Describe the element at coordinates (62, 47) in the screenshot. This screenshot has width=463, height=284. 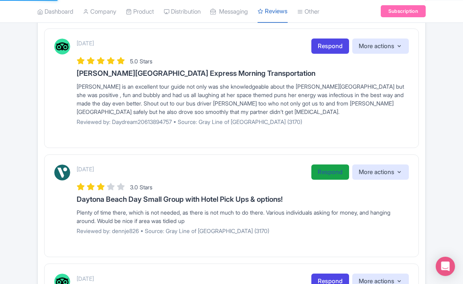
I see `img: Tripadvisor Logo` at that location.